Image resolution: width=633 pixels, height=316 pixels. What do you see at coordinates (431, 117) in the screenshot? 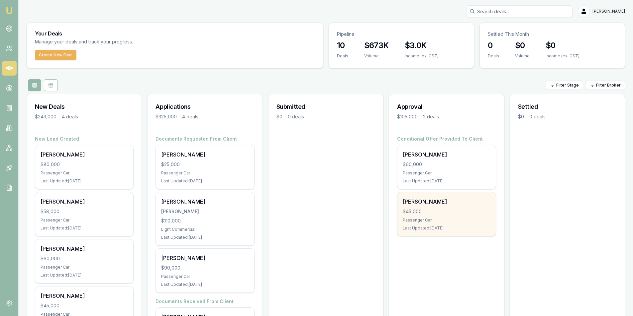
I see `div: 2 deals` at bounding box center [431, 117].